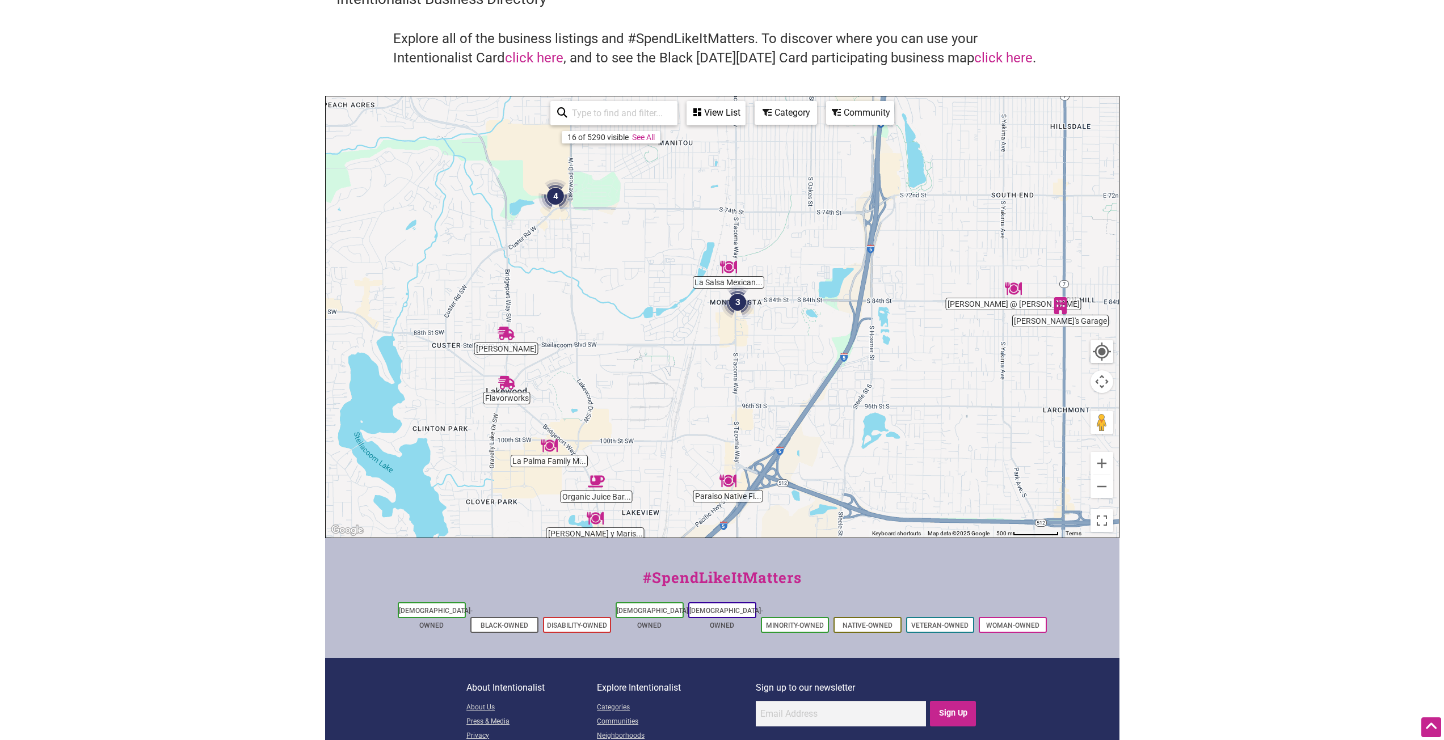 The image size is (1444, 740). Describe the element at coordinates (1102, 487) in the screenshot. I see `button: Zoom out` at that location.